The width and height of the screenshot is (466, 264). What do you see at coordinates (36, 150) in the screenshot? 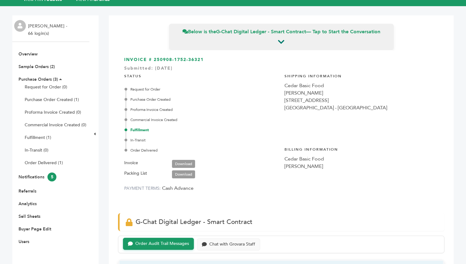
I see `a: In-Transit (0)` at bounding box center [36, 150].